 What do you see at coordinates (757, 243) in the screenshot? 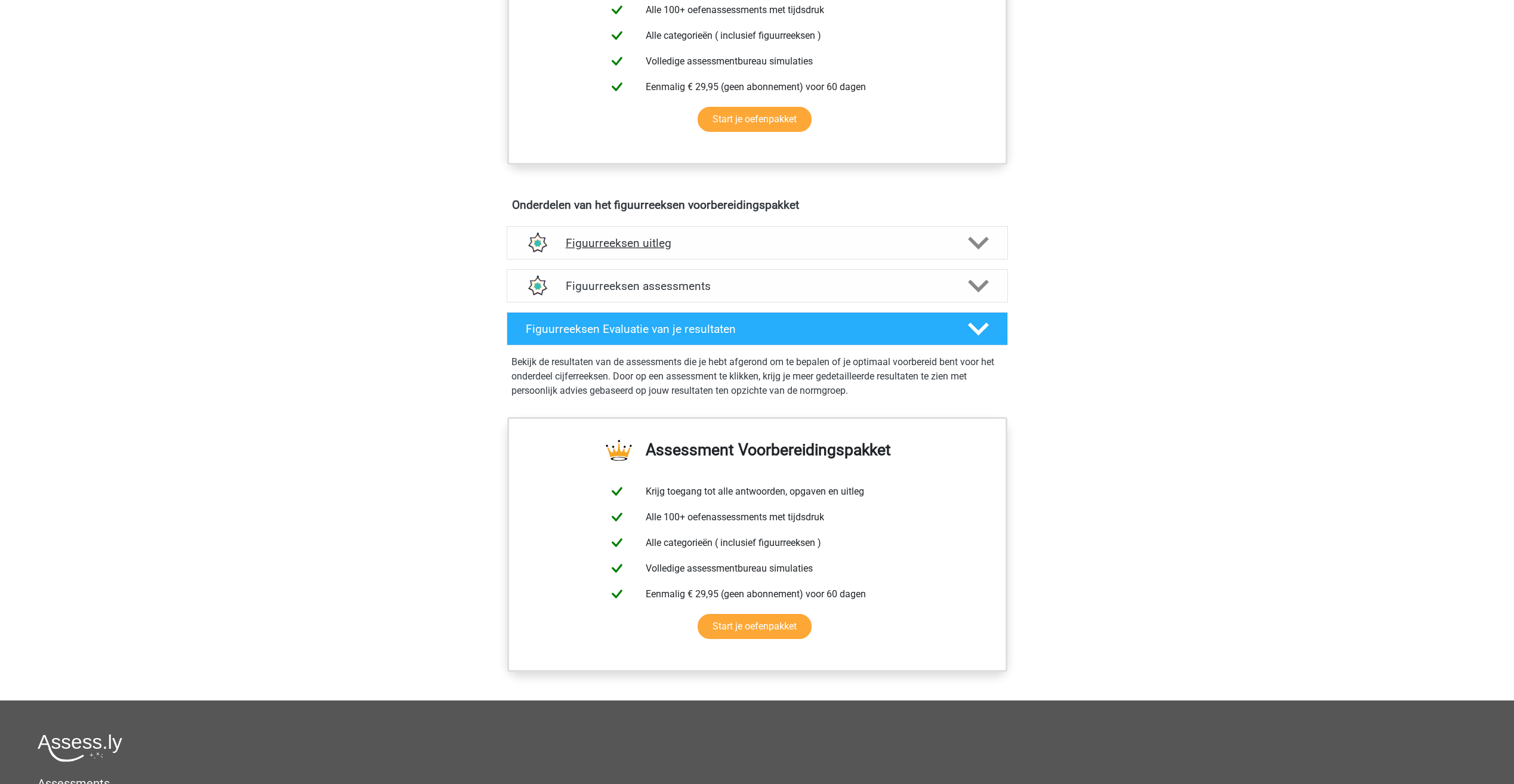
I see `a: uitleg Figuurreeksen uitleg` at bounding box center [757, 243].